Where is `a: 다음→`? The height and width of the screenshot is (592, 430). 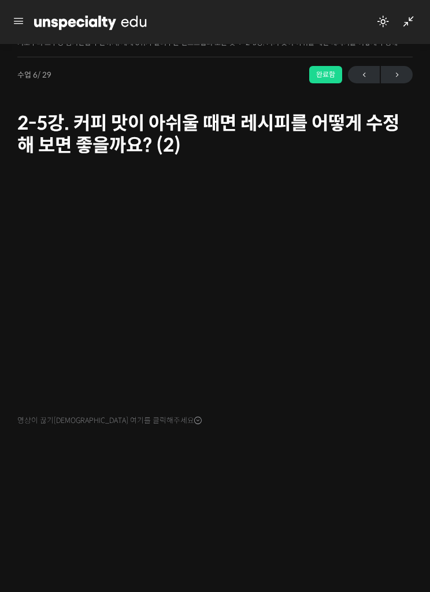 a: 다음→ is located at coordinates (397, 75).